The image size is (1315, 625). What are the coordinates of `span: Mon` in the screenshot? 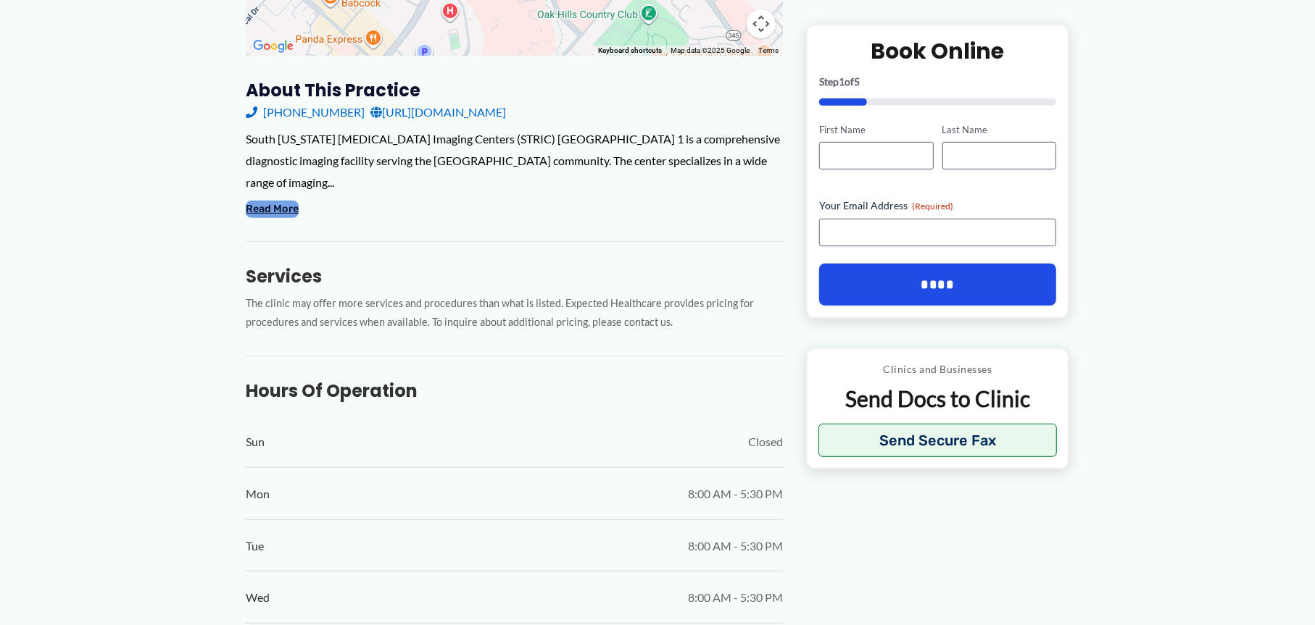 It's located at (257, 494).